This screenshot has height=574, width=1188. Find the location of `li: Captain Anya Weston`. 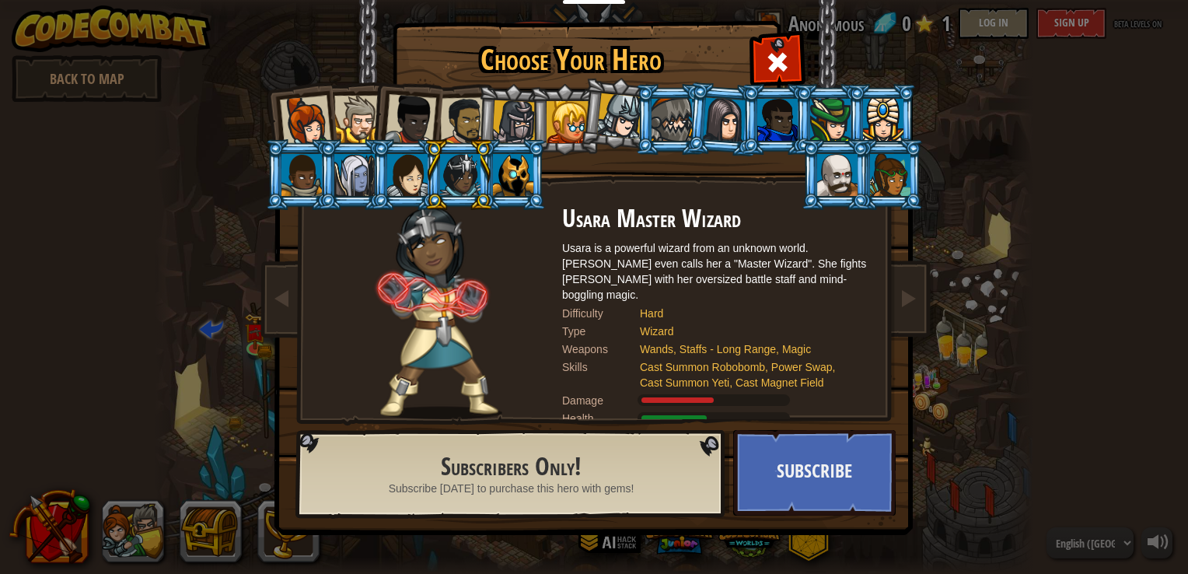

li: Captain Anya Weston is located at coordinates (300, 119).